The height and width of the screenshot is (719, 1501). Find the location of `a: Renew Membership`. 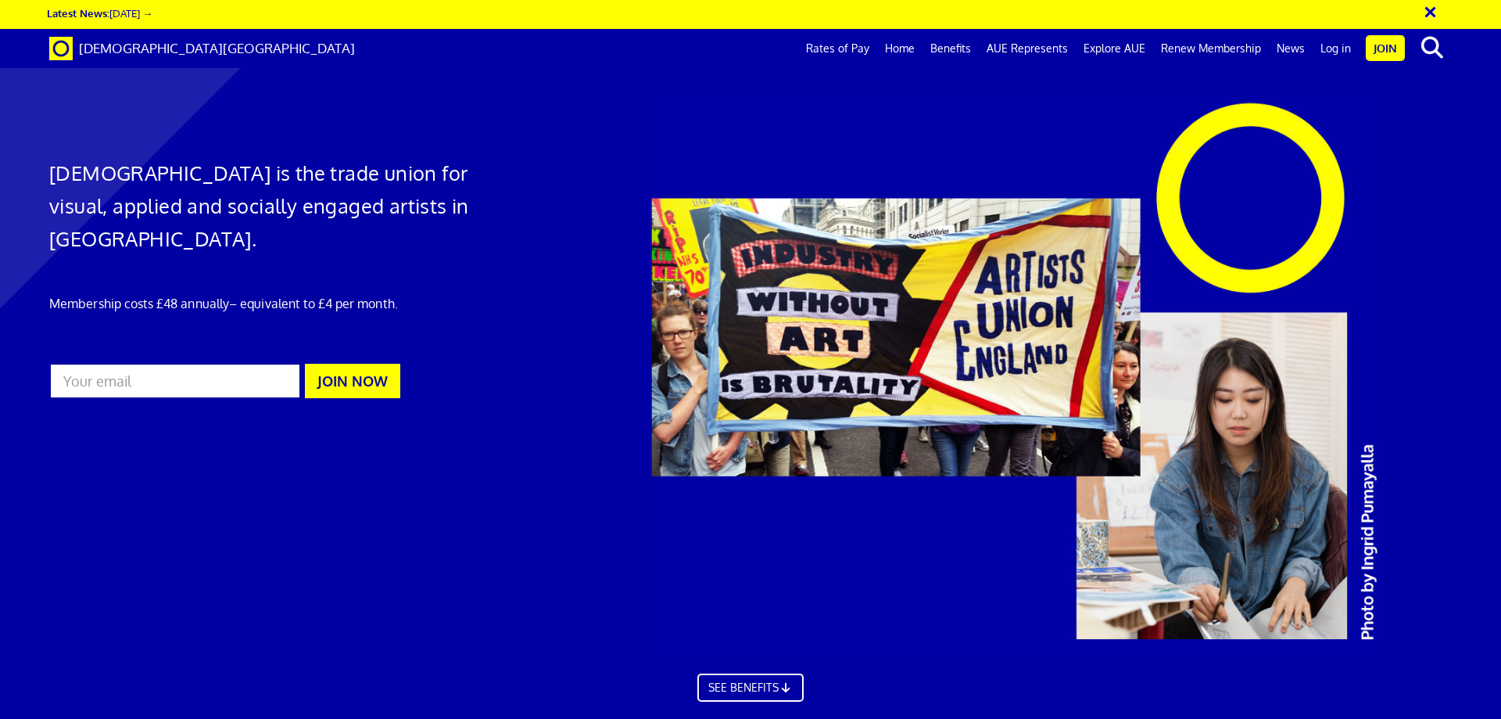

a: Renew Membership is located at coordinates (1211, 48).